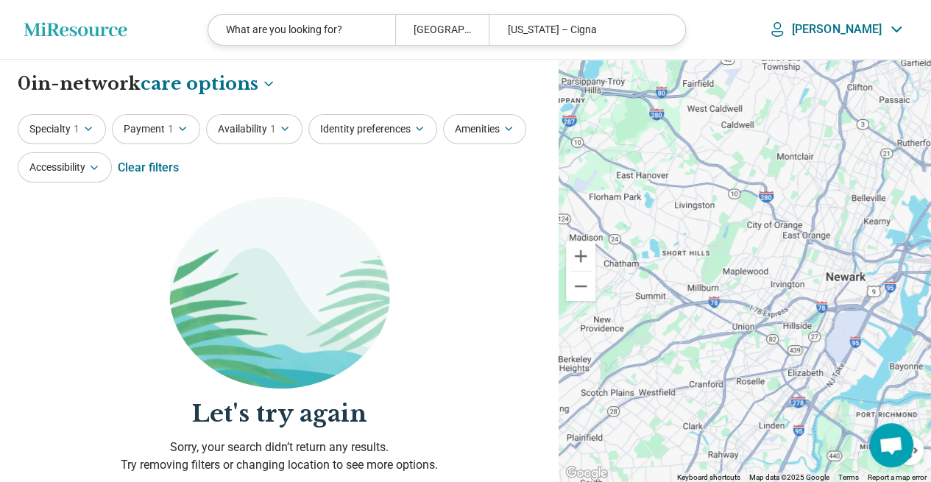 The height and width of the screenshot is (482, 931). Describe the element at coordinates (146, 84) in the screenshot. I see `h1: 0 in-network` at that location.